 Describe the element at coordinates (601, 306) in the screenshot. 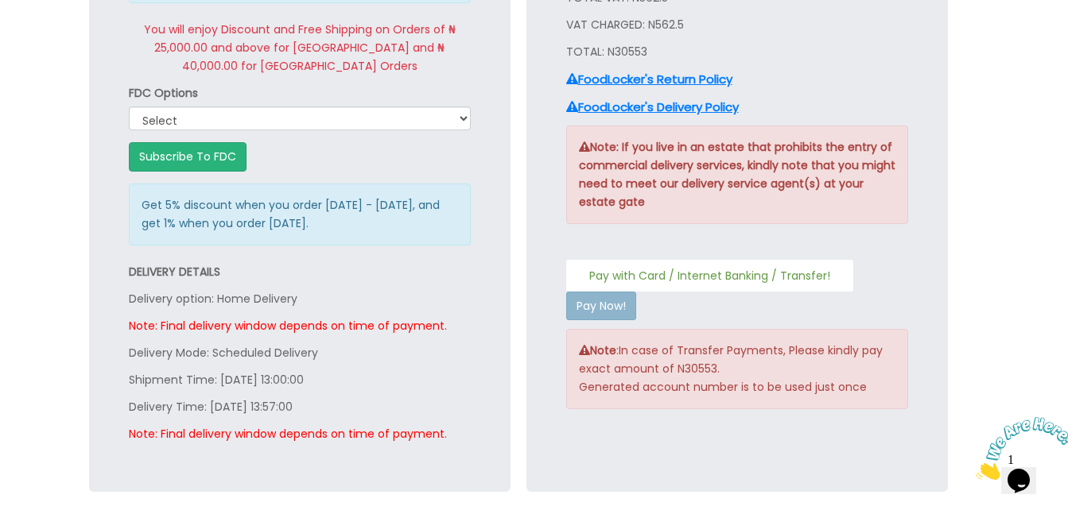

I see `button: Pay Now!` at that location.